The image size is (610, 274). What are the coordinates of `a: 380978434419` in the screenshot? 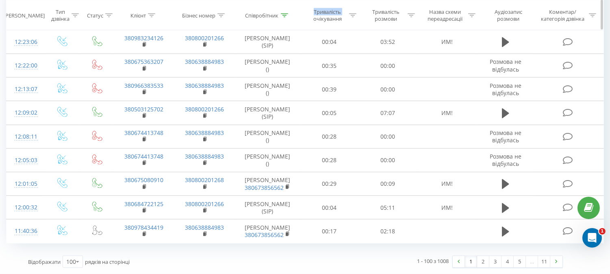 It's located at (144, 227).